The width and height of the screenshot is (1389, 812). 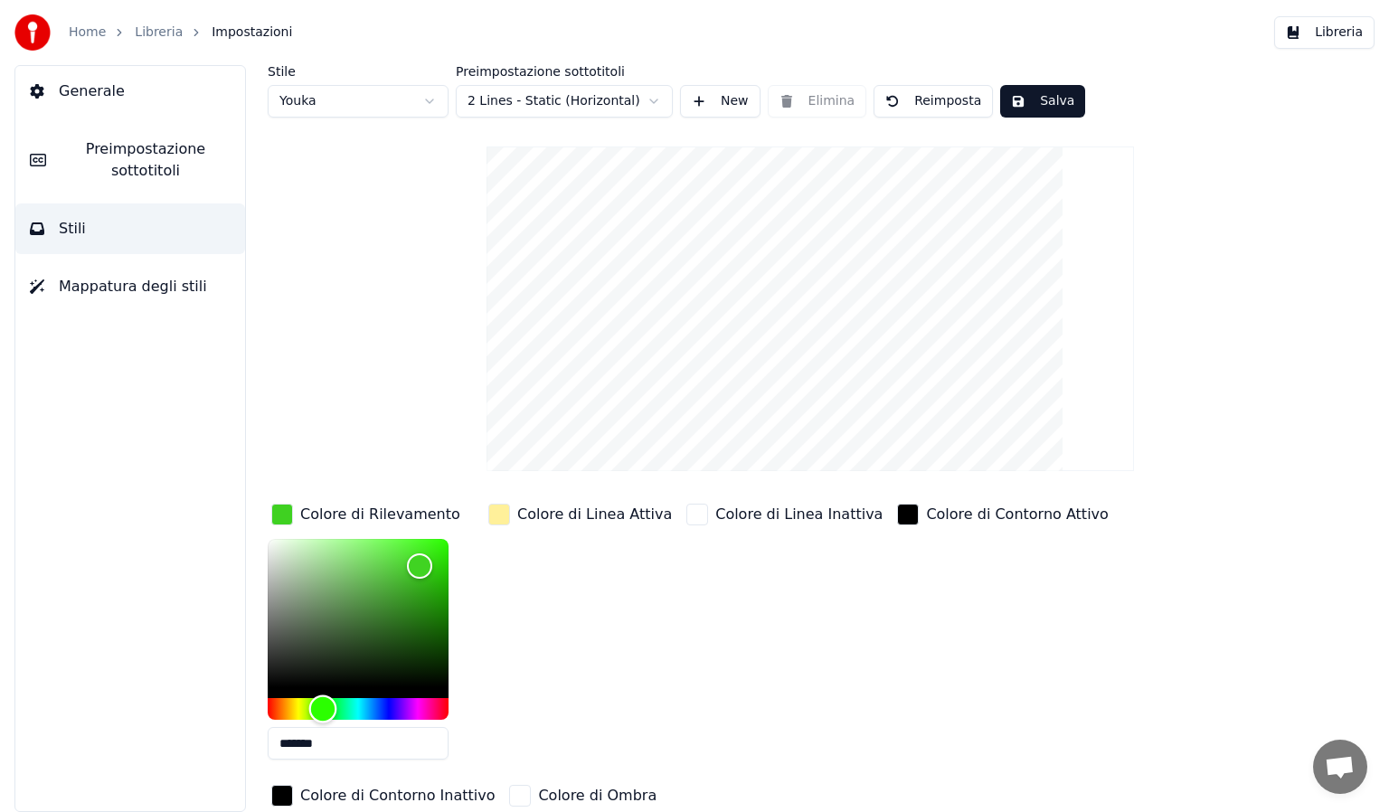 I want to click on div: Colore di Contorno Attivo, so click(x=1016, y=515).